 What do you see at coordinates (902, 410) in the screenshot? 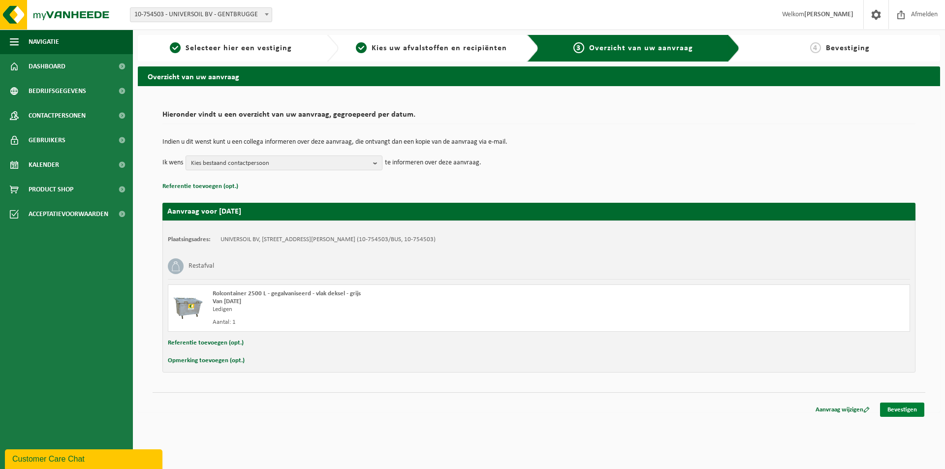
I see `a: Bevestigen` at bounding box center [902, 410].